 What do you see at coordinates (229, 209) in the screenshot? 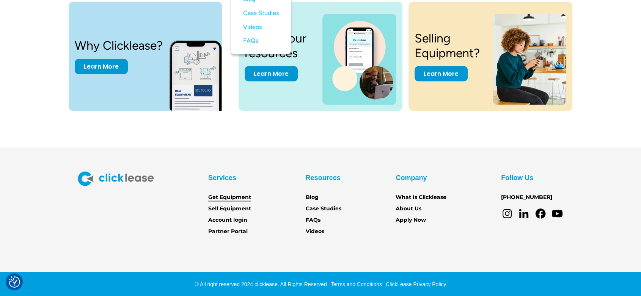
I see `a: Sell Equipment` at bounding box center [229, 209].